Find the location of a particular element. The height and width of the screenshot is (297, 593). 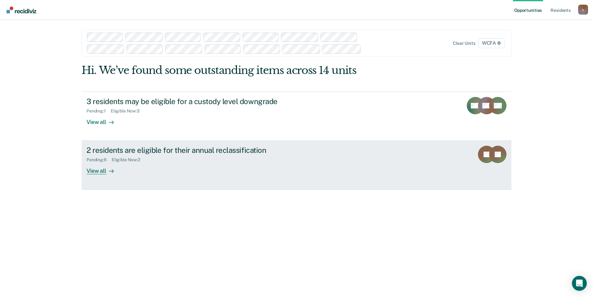

div: s is located at coordinates (583, 10).